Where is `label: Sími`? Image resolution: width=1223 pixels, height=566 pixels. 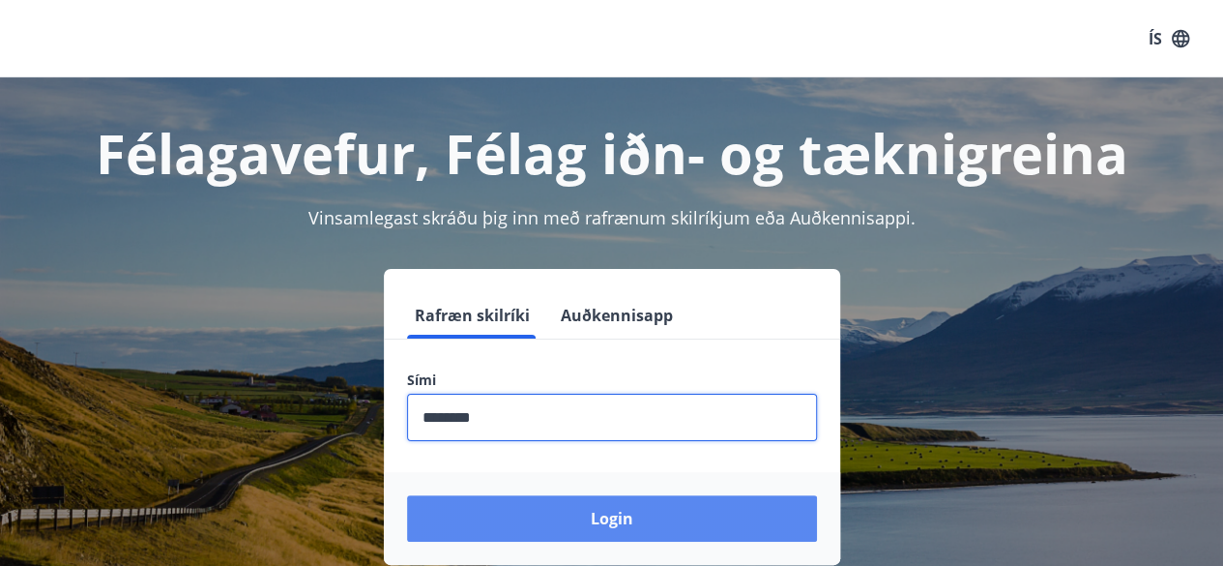
label: Sími is located at coordinates (612, 380).